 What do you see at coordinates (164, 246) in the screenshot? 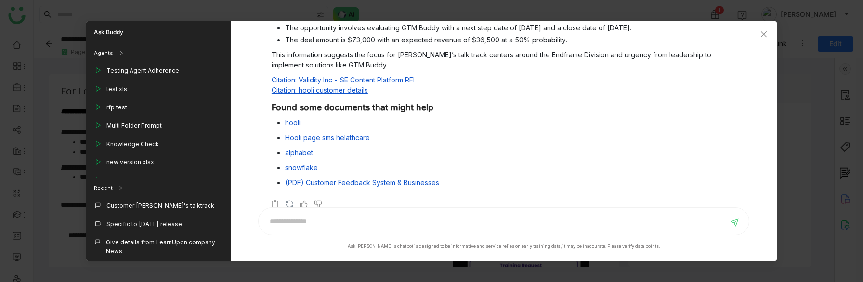
I see `div: Give details from LearnUpon company News` at bounding box center [164, 246].